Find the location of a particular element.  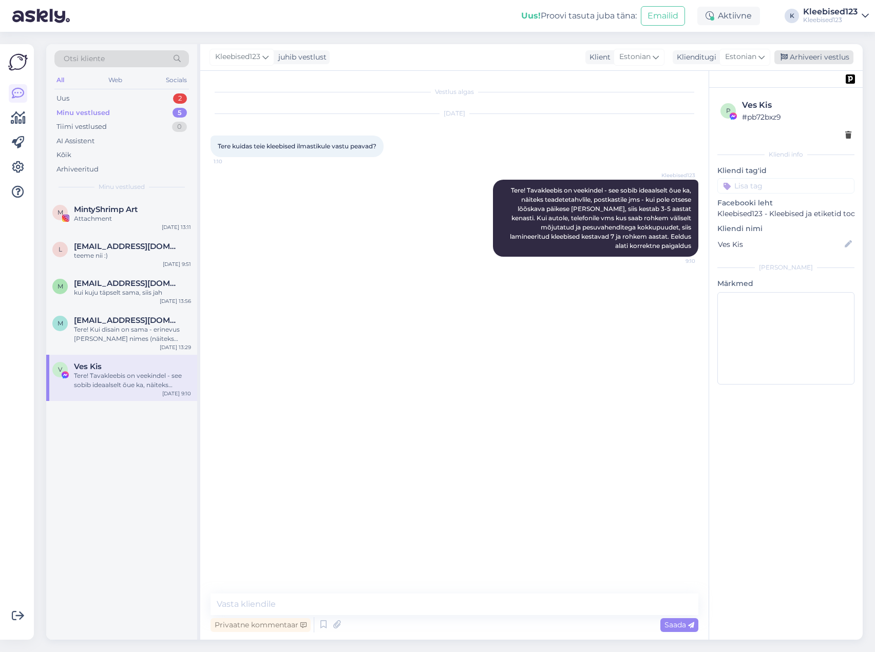

div: # pb72bxz9 is located at coordinates (797, 117).